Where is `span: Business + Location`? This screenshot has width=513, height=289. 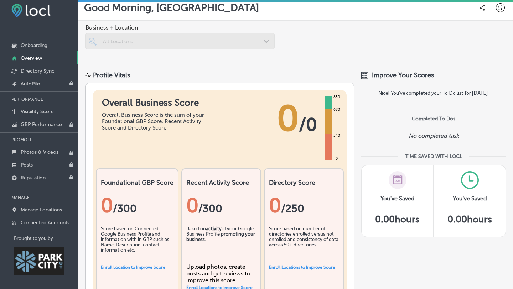
span: Business + Location is located at coordinates (180, 27).